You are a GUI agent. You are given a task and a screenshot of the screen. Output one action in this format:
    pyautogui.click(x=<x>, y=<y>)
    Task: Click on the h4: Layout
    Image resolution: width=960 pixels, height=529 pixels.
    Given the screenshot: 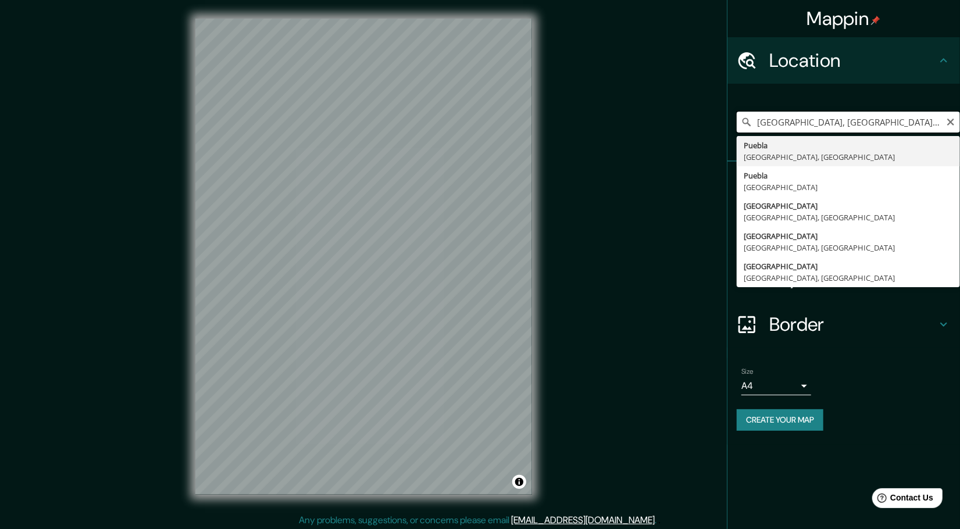 What is the action you would take?
    pyautogui.click(x=853, y=278)
    